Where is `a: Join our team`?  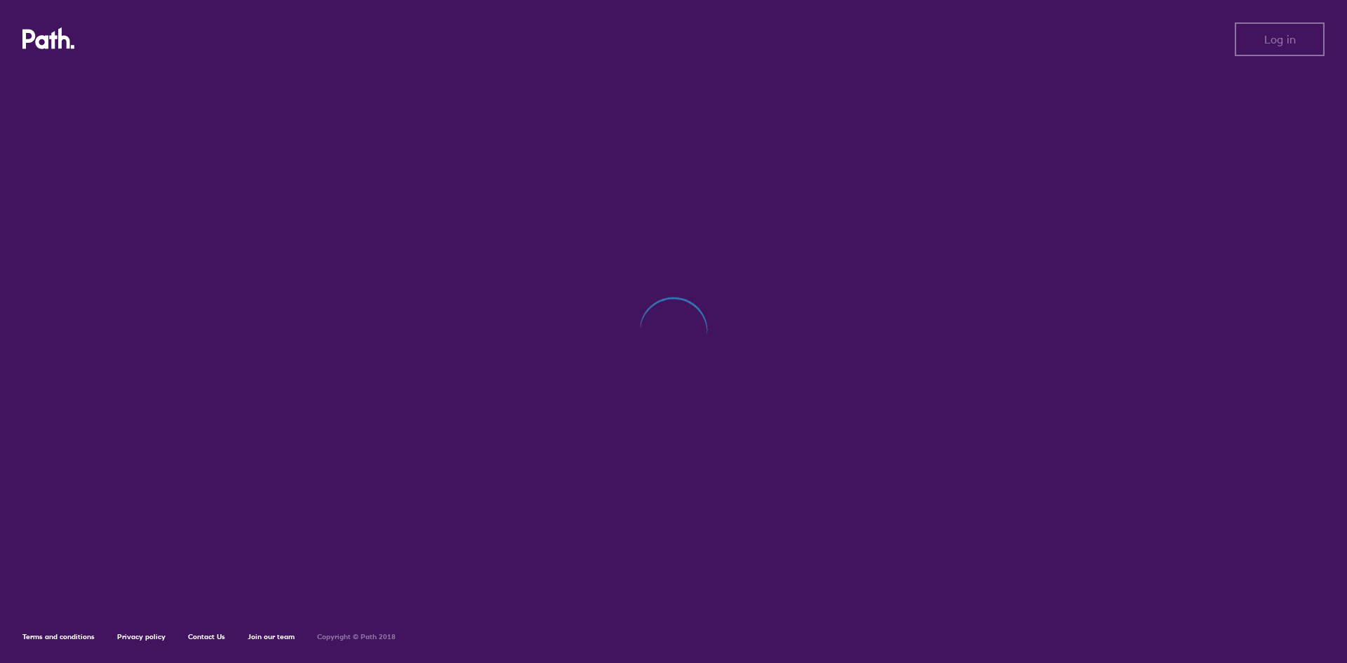
a: Join our team is located at coordinates (271, 636).